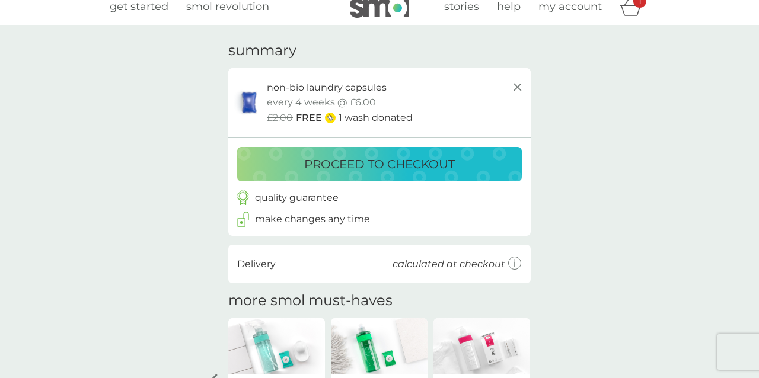  Describe the element at coordinates (449, 265) in the screenshot. I see `p: calculated at checkout` at that location.